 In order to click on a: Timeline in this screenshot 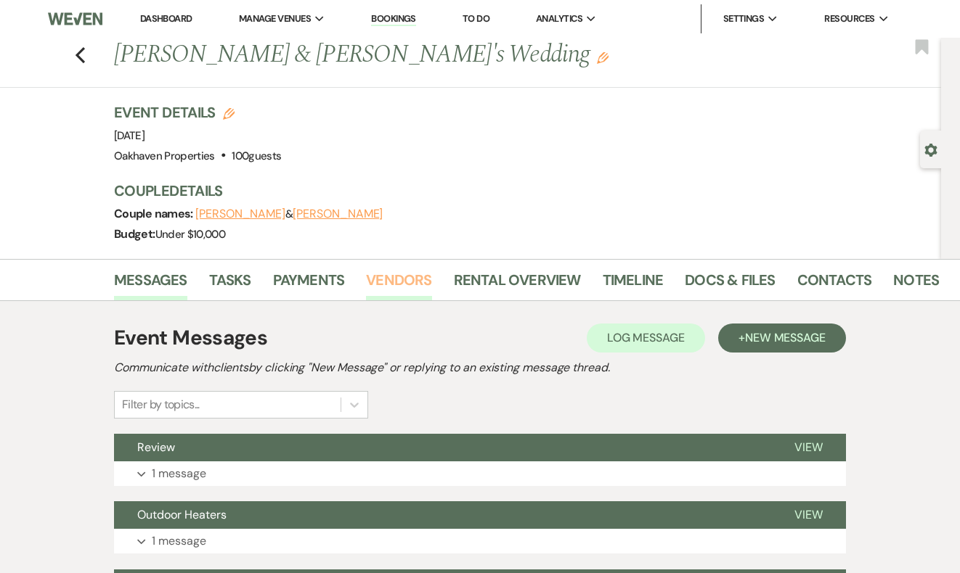, I will do `click(633, 285)`.